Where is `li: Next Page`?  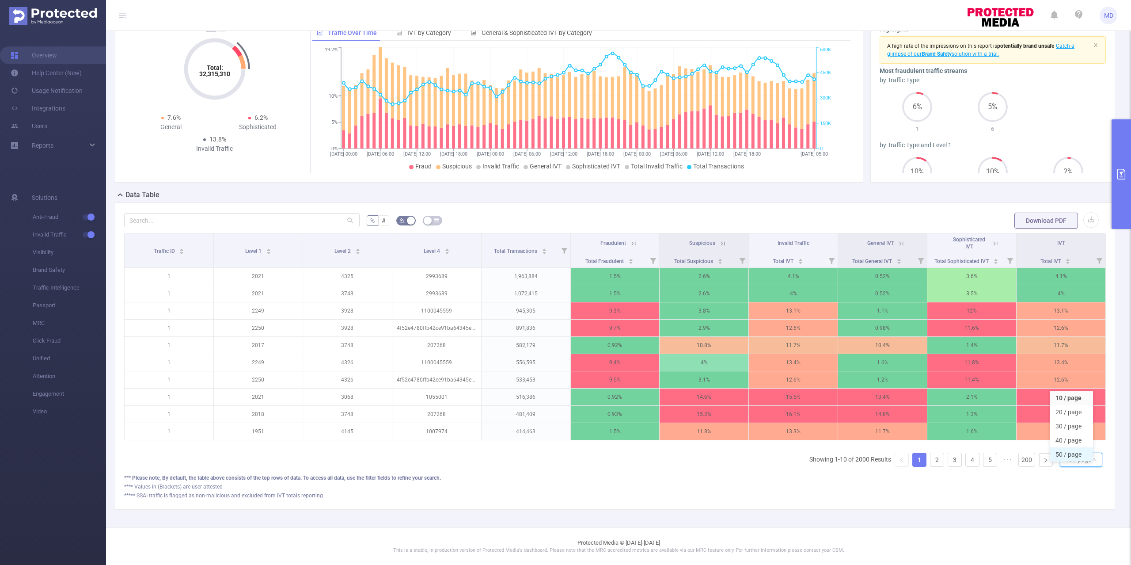
li: Next Page is located at coordinates (1046, 459).